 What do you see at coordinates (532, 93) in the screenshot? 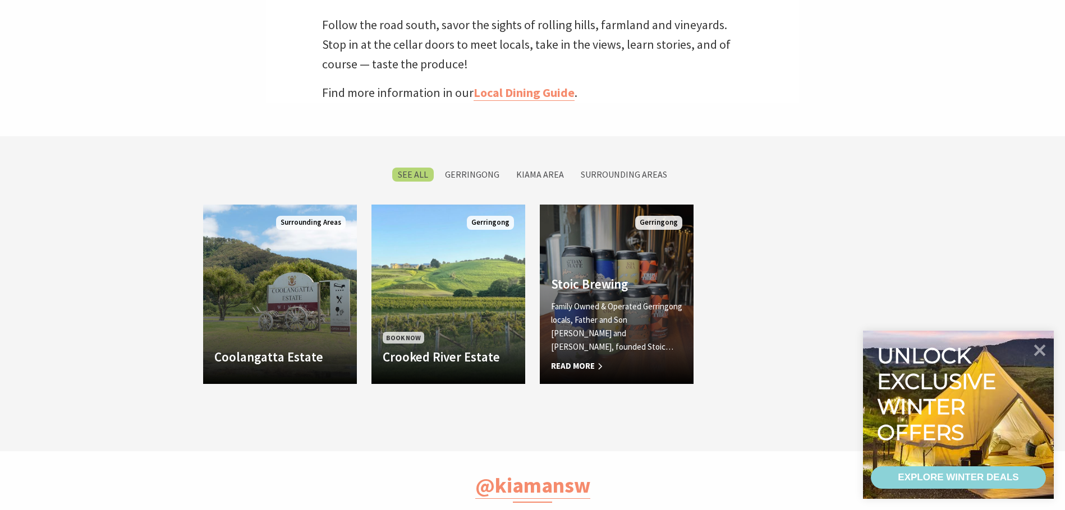
I see `p: Find more information in our .` at bounding box center [532, 93].